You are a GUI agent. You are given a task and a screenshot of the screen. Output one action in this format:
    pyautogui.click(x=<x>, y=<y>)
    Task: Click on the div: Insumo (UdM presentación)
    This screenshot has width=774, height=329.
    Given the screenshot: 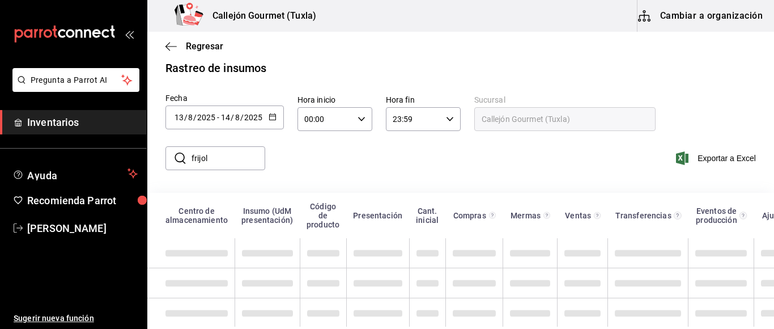 What is the action you would take?
    pyautogui.click(x=267, y=215)
    